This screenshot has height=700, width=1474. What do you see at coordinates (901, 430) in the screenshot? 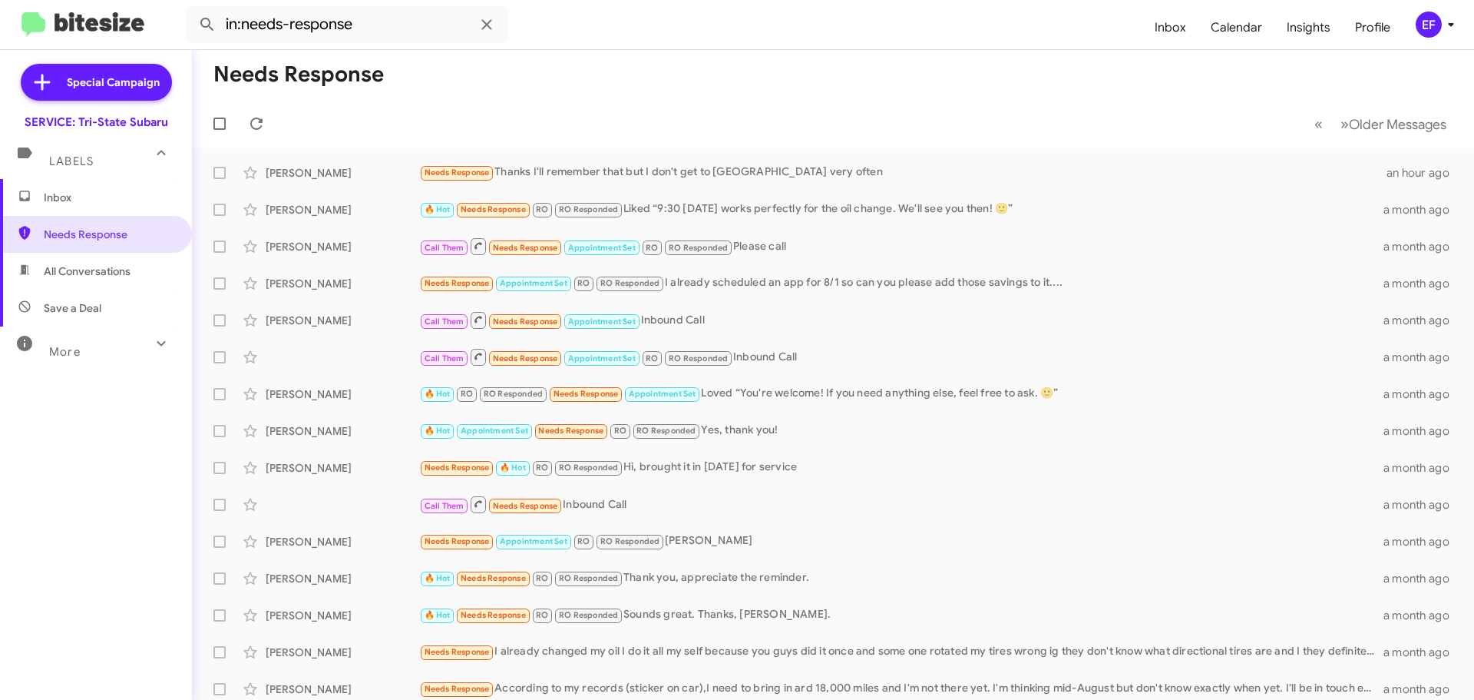
I see `div: Yes, thank you!` at bounding box center [901, 430].